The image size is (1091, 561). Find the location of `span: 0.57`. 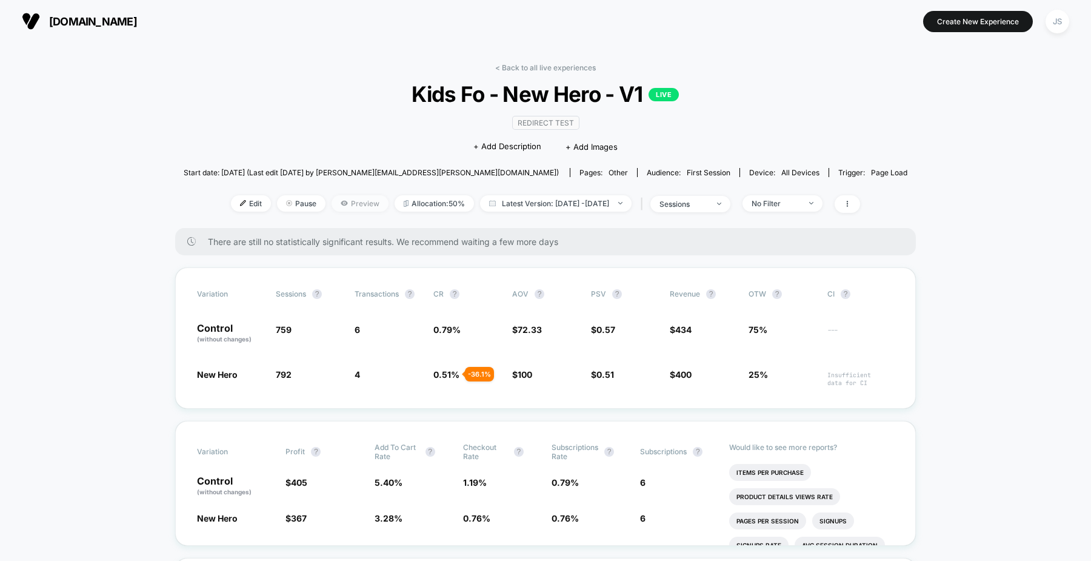

span: 0.57 is located at coordinates (606, 329).